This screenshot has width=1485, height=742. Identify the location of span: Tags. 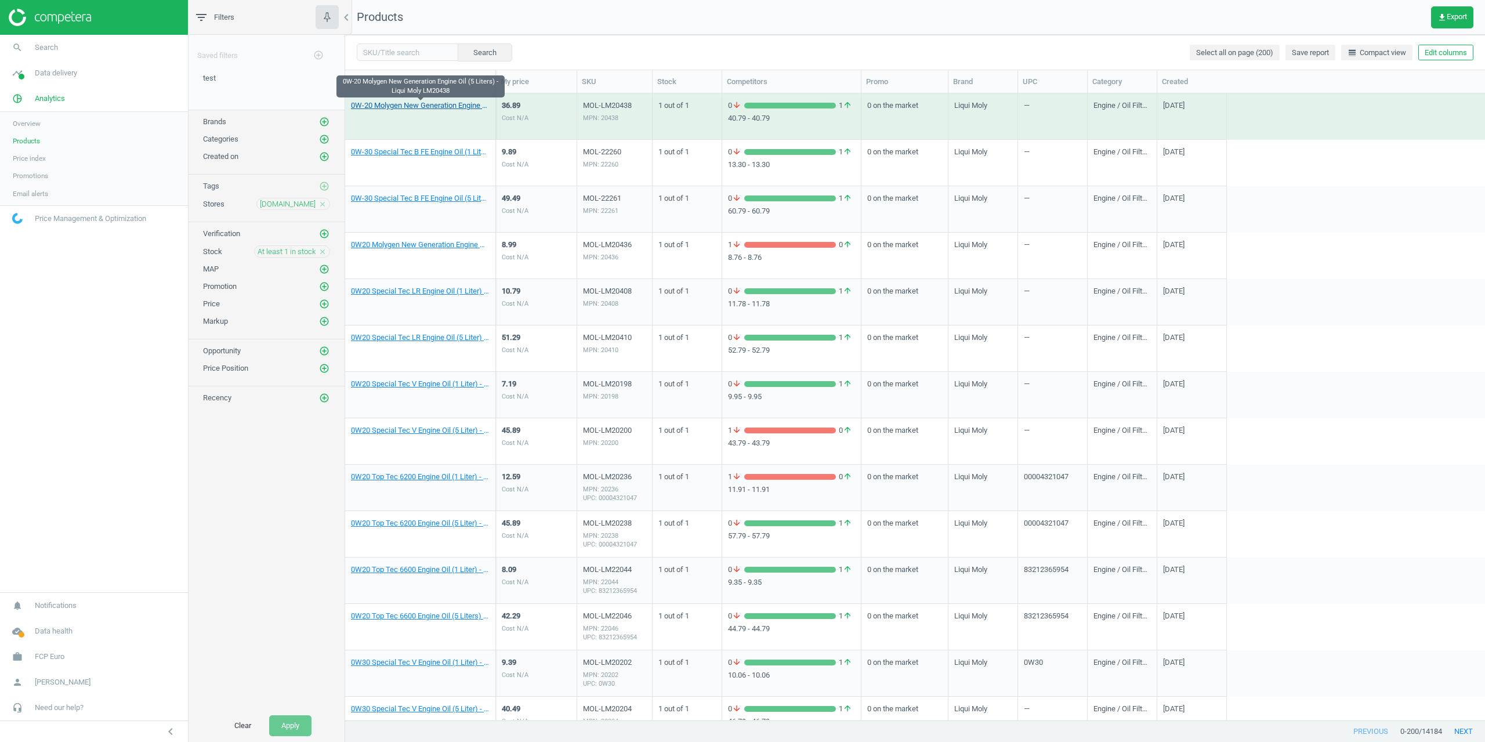
(211, 186).